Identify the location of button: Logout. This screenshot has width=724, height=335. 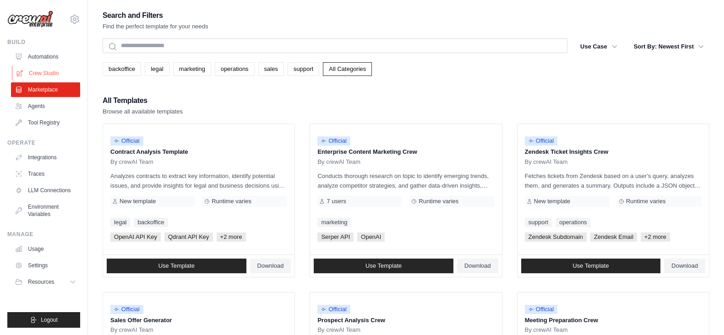
(44, 320).